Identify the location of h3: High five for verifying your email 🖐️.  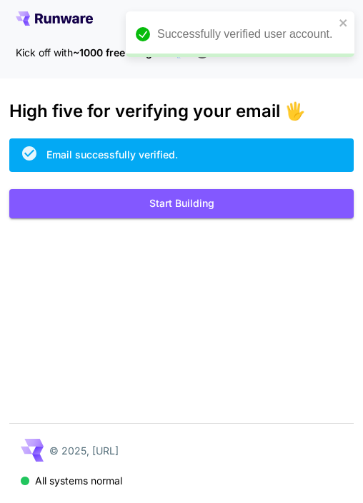
(181, 111).